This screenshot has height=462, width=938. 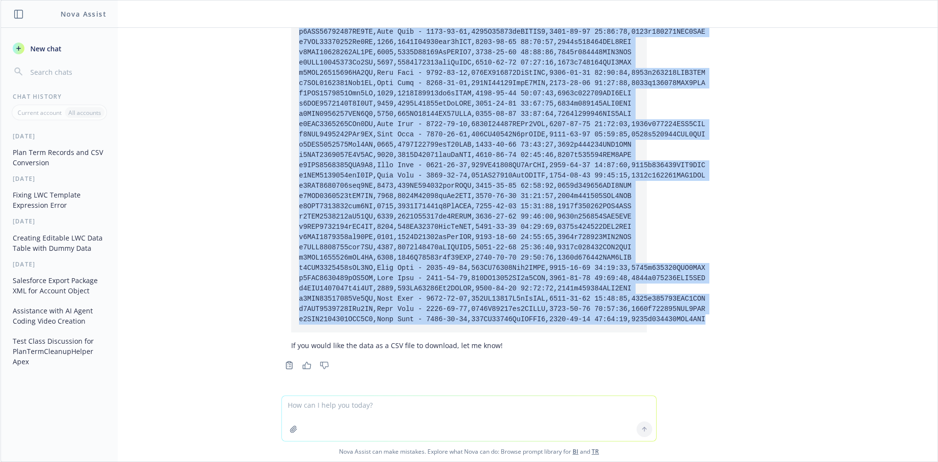 I want to click on a: BI, so click(x=576, y=451).